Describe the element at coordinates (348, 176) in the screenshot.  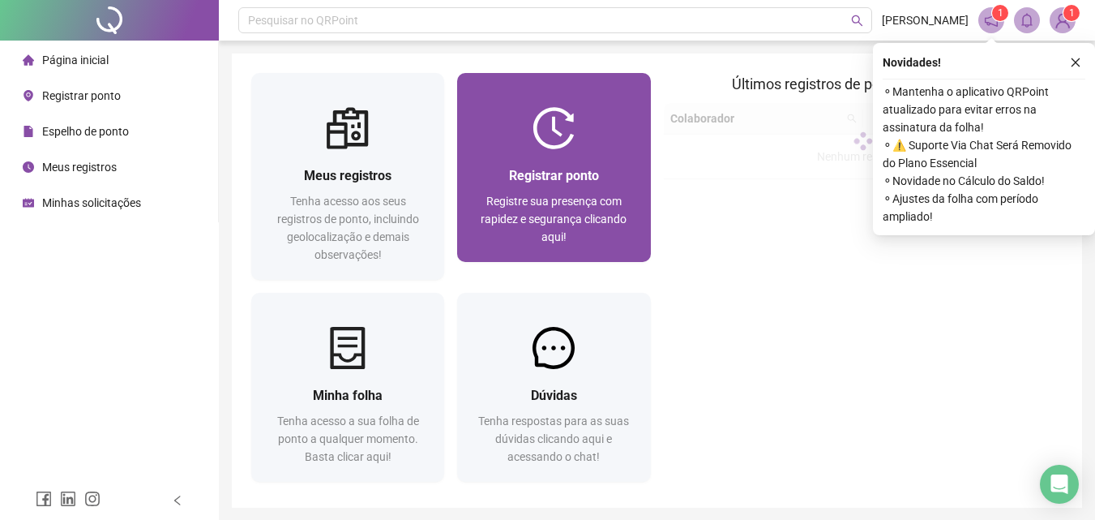
I see `a: Meus registrosTenha acesso aos seus registros de ponto, incluindo geolocalização e demais observa...` at that location.